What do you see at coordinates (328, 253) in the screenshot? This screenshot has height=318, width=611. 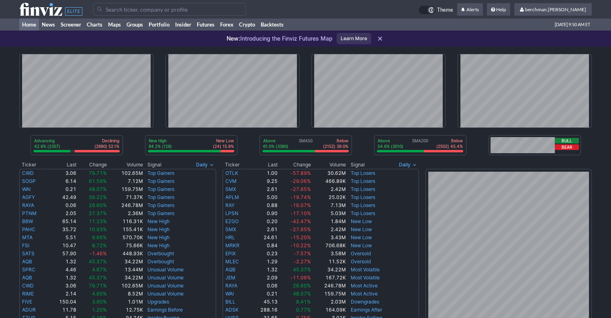 I see `td: 3.58M` at bounding box center [328, 253].